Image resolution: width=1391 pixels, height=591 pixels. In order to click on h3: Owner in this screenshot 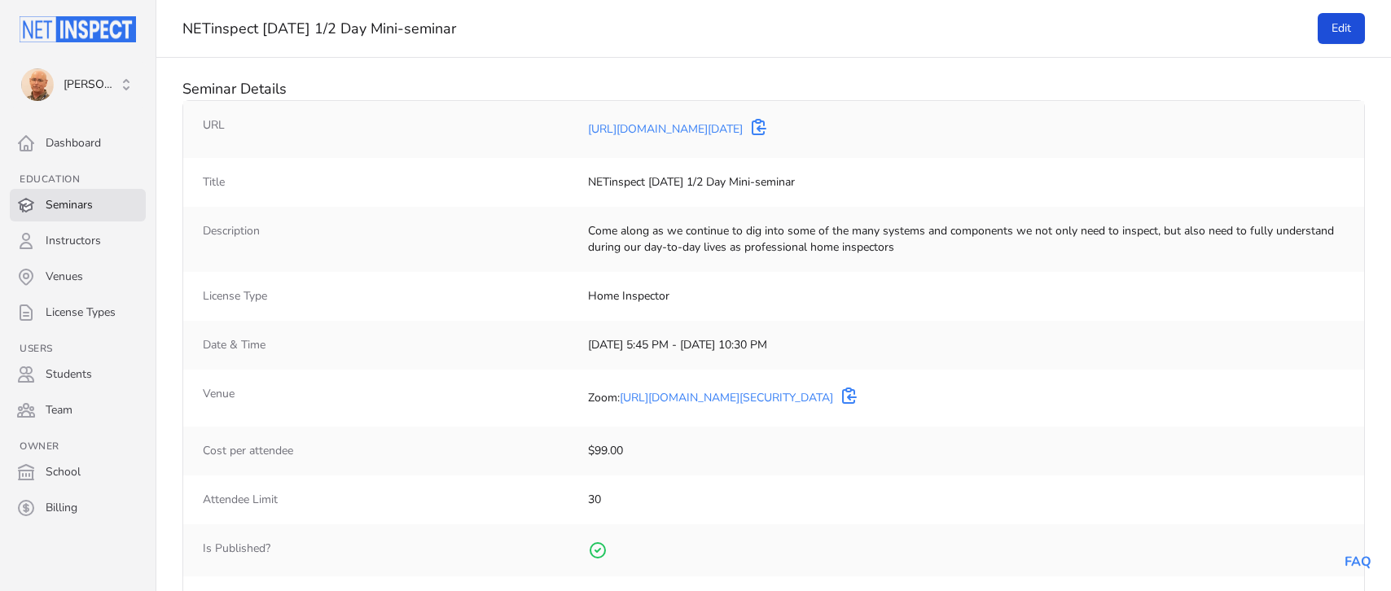, I will do `click(77, 446)`.